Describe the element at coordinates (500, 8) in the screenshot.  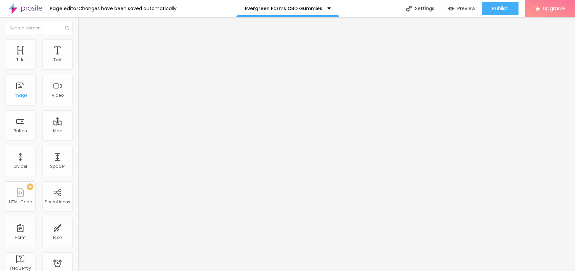
I see `button: Publish` at that location.